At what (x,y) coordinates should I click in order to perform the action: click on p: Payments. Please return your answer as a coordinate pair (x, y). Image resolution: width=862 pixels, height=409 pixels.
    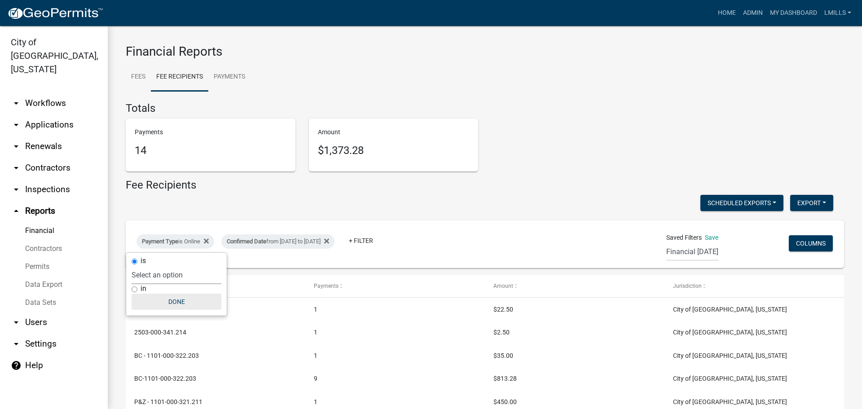
    Looking at the image, I should click on (210, 132).